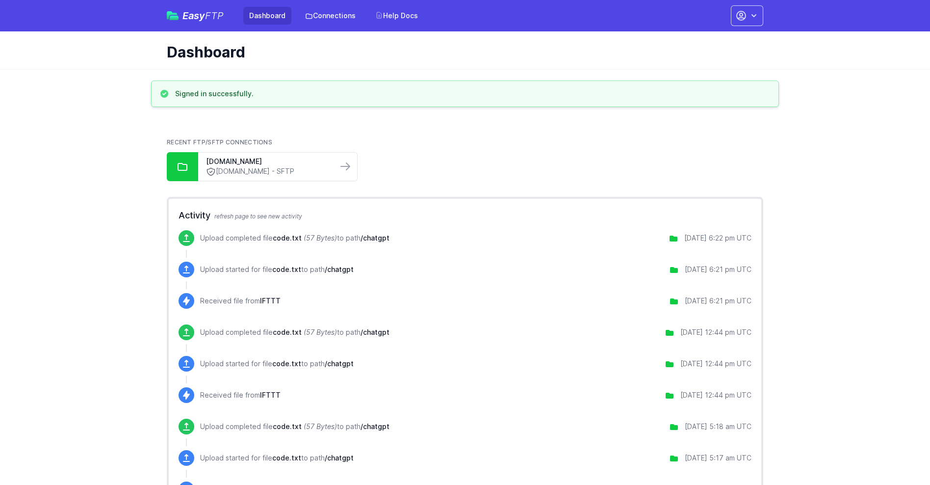  I want to click on span: Easy, so click(203, 16).